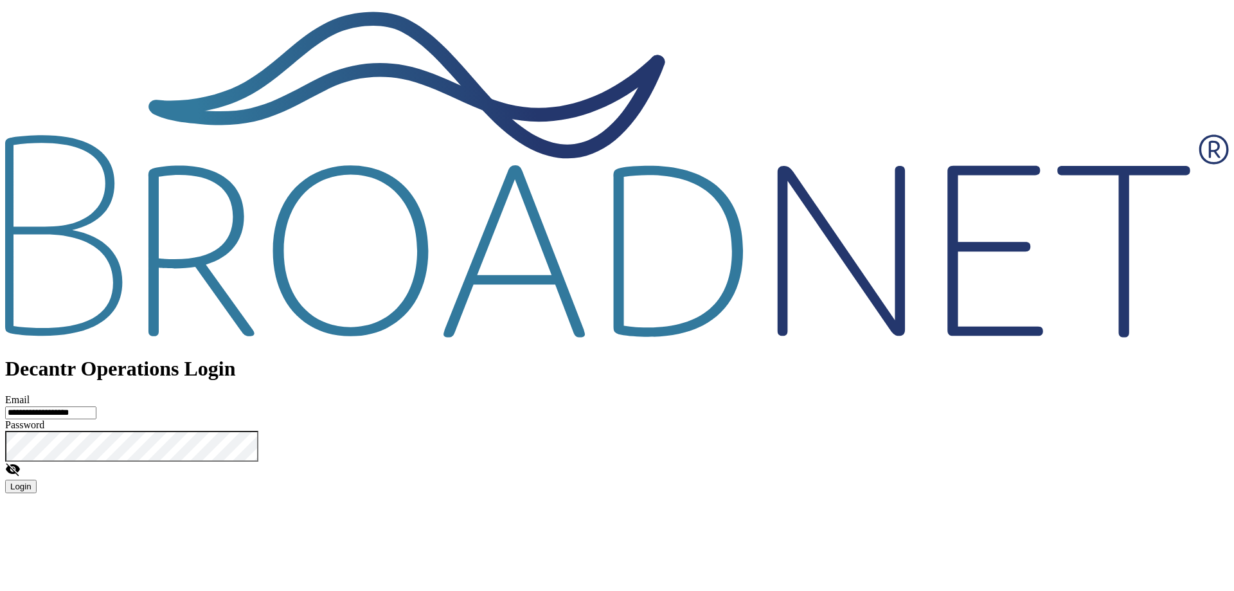 This screenshot has width=1234, height=591. Describe the element at coordinates (238, 15) in the screenshot. I see `keeper-lock: Open Keeper Popup` at that location.